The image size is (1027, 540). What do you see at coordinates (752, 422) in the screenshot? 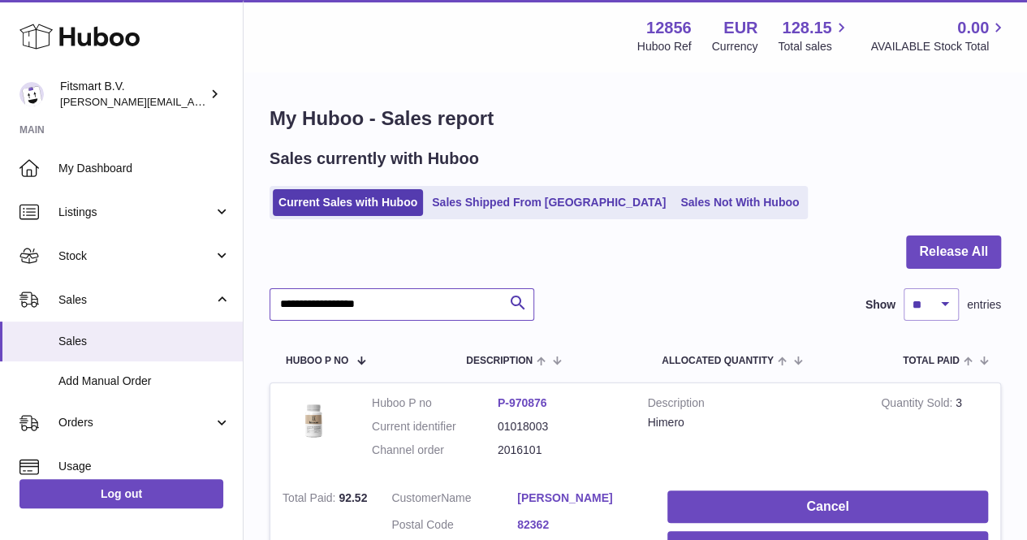
I see `div: Himero` at bounding box center [752, 422].